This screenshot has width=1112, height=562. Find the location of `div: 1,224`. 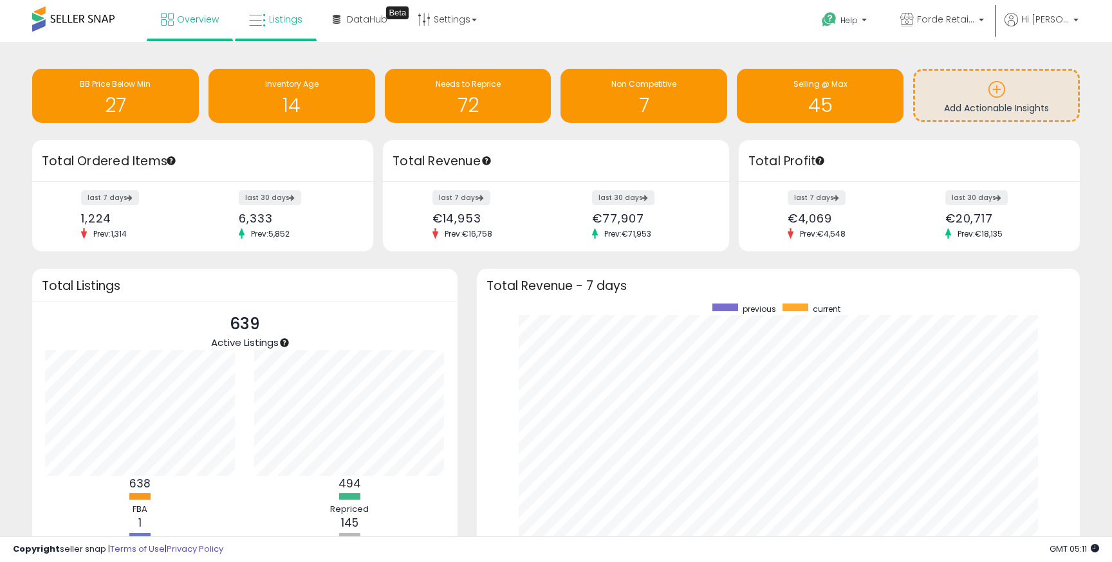

div: 1,224 is located at coordinates (137, 218).